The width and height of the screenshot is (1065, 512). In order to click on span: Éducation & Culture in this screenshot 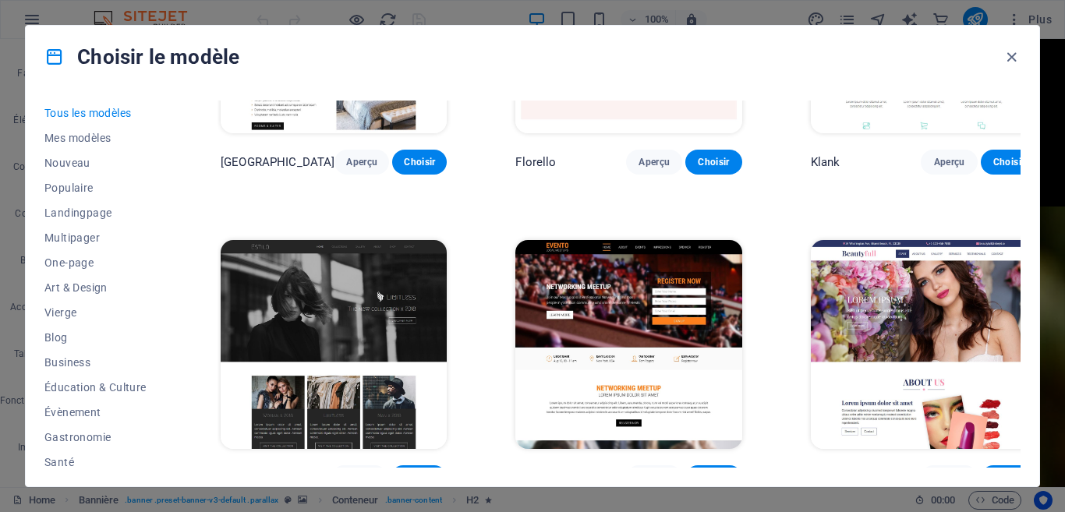, I will do `click(98, 388)`.